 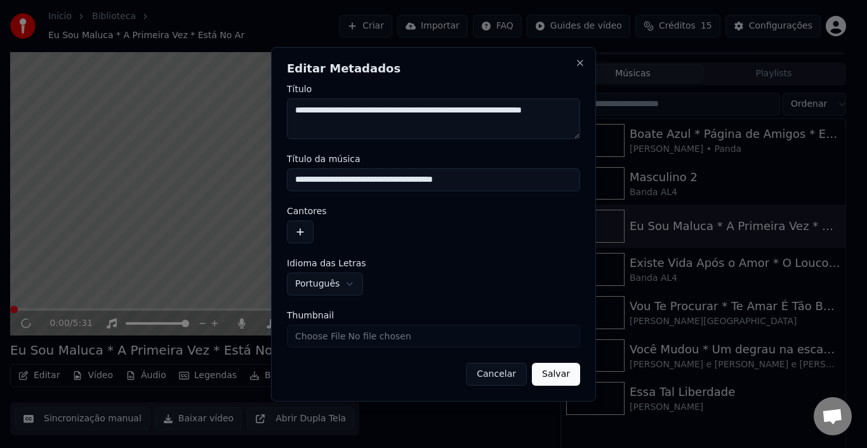 I want to click on button: Salvar, so click(x=556, y=374).